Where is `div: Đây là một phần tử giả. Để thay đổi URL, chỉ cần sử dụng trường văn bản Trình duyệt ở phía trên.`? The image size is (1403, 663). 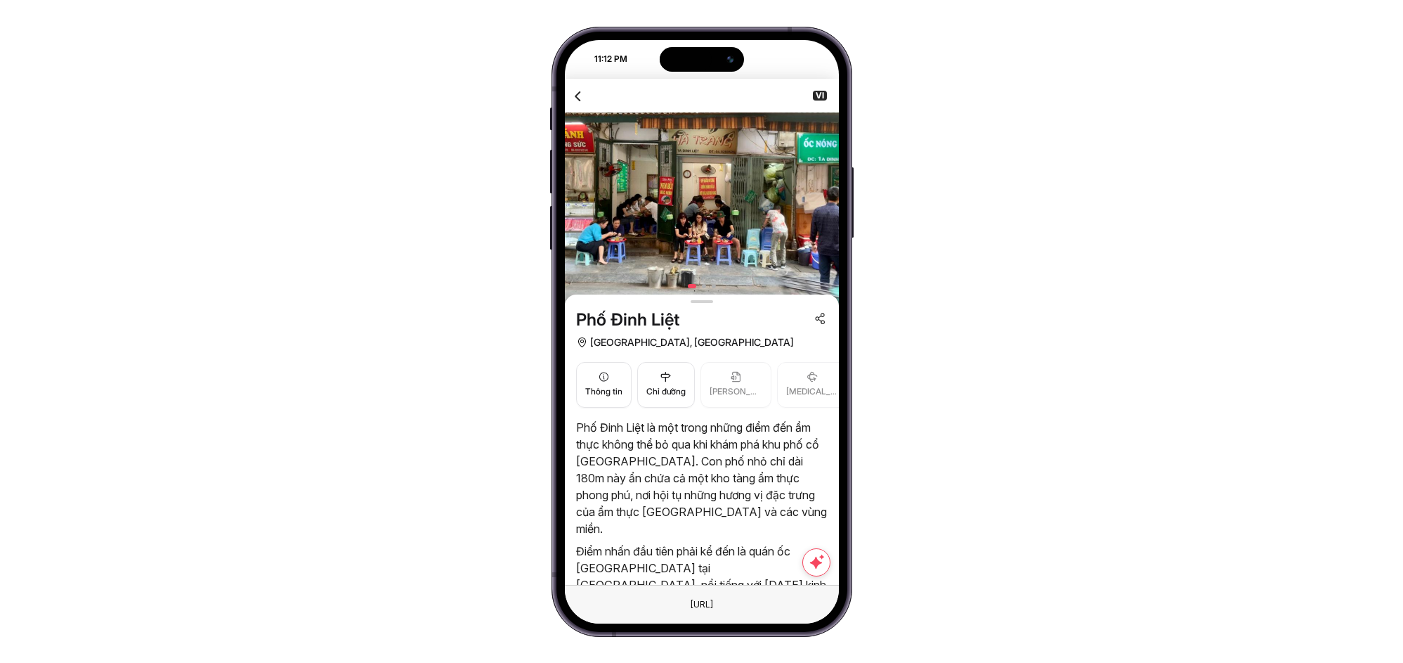
div: Đây là một phần tử giả. Để thay đổi URL, chỉ cần sử dụng trường văn bản Trình duyệt ở phía trên. is located at coordinates (702, 604).